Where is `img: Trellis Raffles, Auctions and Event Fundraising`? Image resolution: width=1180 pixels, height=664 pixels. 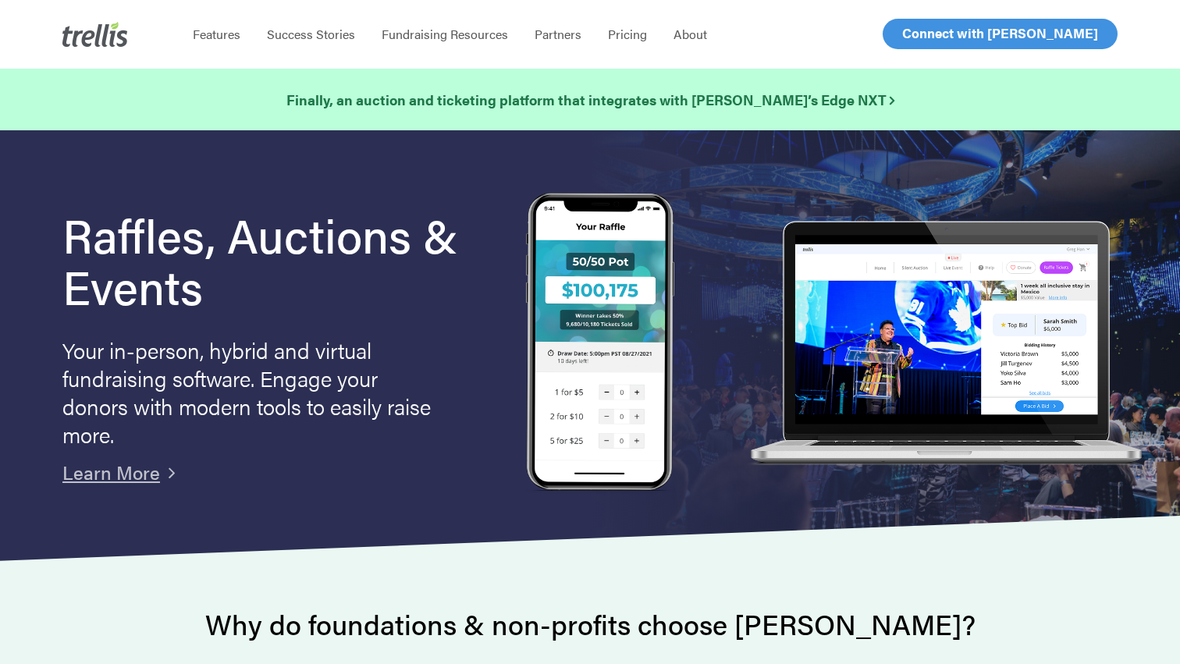
img: Trellis Raffles, Auctions and Event Fundraising is located at coordinates (600, 343).